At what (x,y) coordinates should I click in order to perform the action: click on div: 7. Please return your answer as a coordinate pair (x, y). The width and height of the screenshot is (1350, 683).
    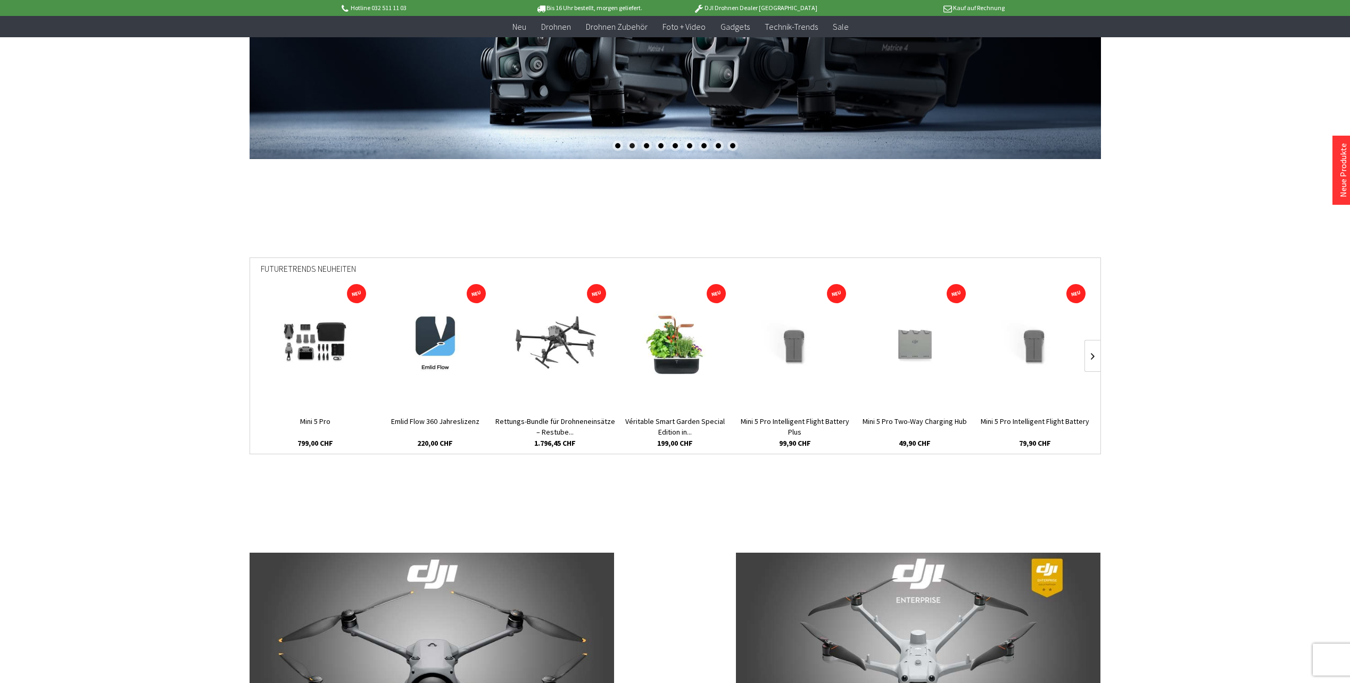
    Looking at the image, I should click on (704, 146).